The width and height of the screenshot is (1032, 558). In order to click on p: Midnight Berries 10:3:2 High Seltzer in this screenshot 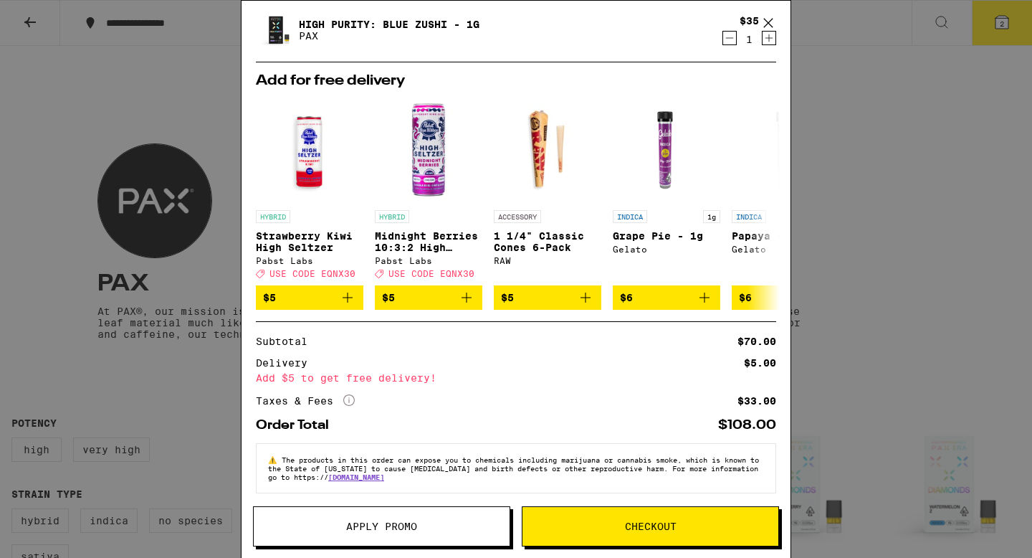, I will do `click(429, 242)`.